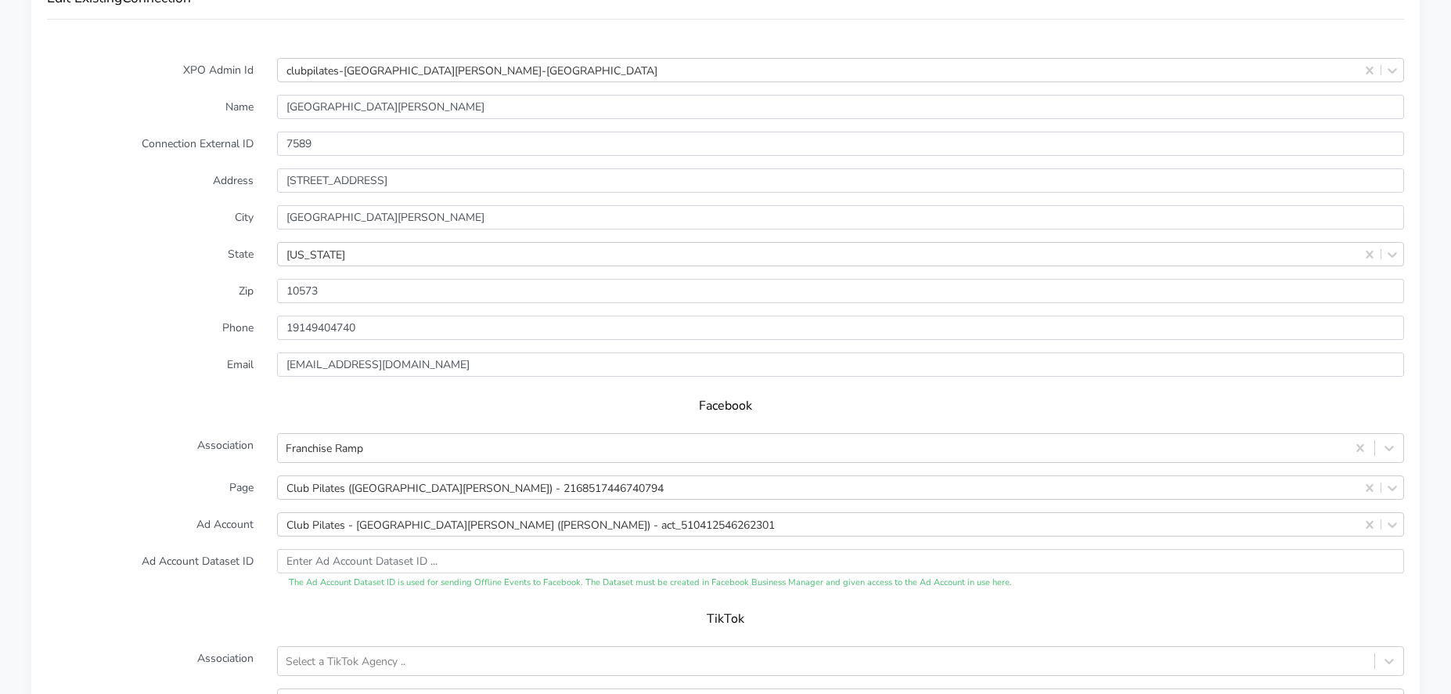 The image size is (1451, 694). What do you see at coordinates (841, 217) in the screenshot?
I see `input: Enter the City ..` at bounding box center [841, 217].